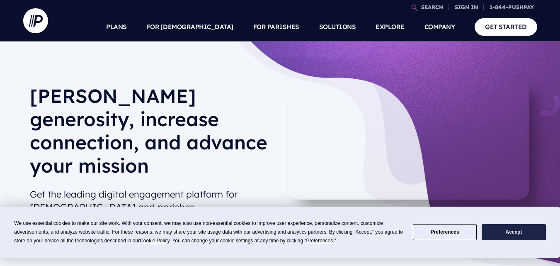 The width and height of the screenshot is (560, 266). What do you see at coordinates (337, 27) in the screenshot?
I see `a: SOLUTIONS` at bounding box center [337, 27].